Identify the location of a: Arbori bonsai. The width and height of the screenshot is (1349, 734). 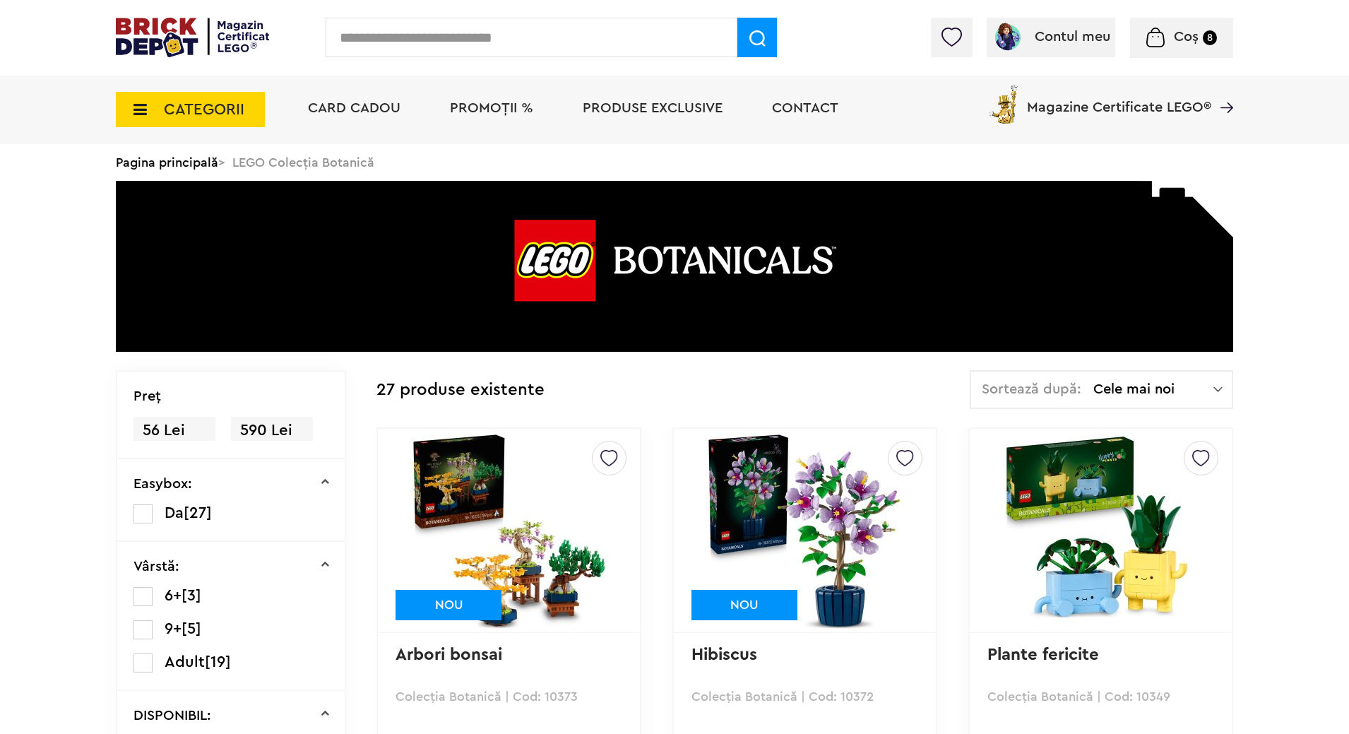
(448, 655).